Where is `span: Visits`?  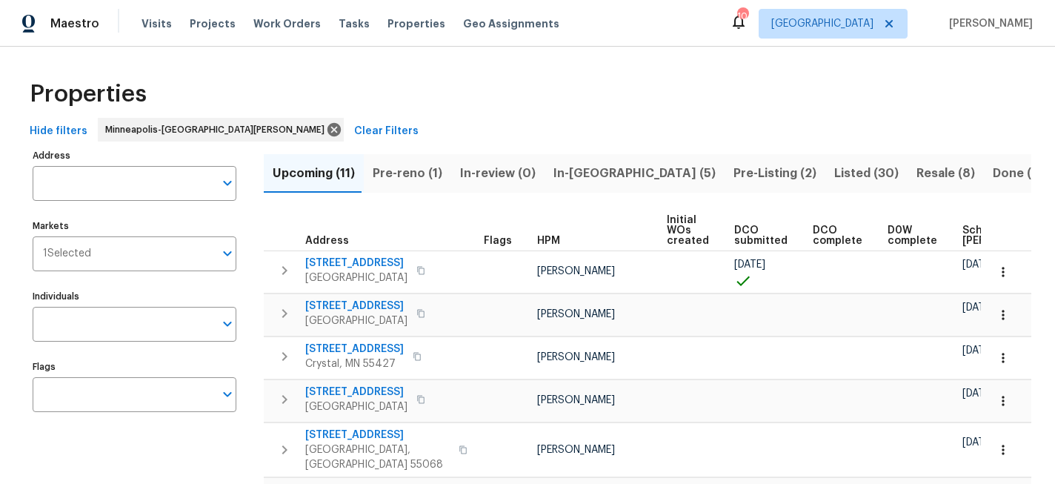 span: Visits is located at coordinates (156, 24).